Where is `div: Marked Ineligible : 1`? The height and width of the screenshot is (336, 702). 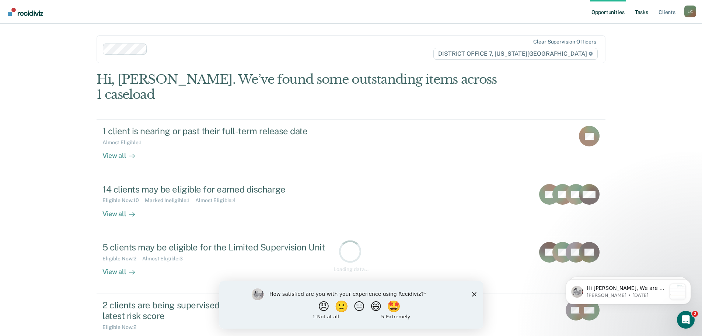 div: Marked Ineligible : 1 is located at coordinates (170, 200).